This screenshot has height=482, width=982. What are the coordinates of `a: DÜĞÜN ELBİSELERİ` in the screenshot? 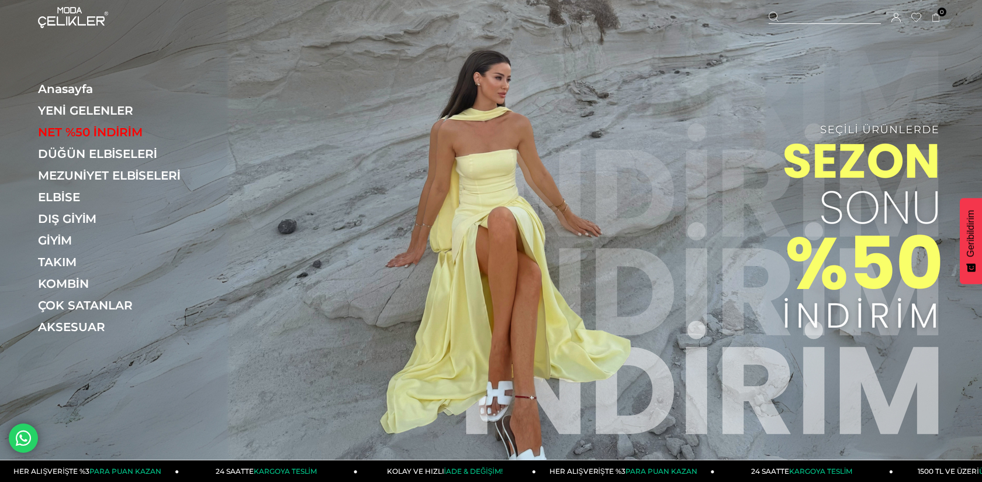 It's located at (118, 154).